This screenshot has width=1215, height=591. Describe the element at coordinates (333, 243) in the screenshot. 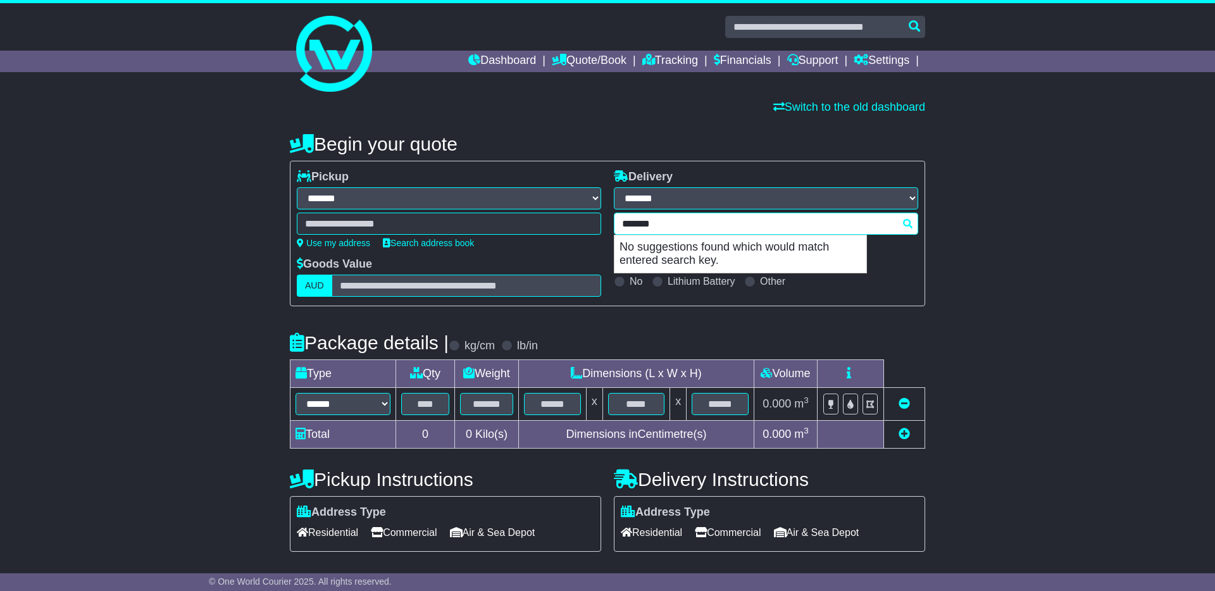

I see `a: Use my address` at that location.